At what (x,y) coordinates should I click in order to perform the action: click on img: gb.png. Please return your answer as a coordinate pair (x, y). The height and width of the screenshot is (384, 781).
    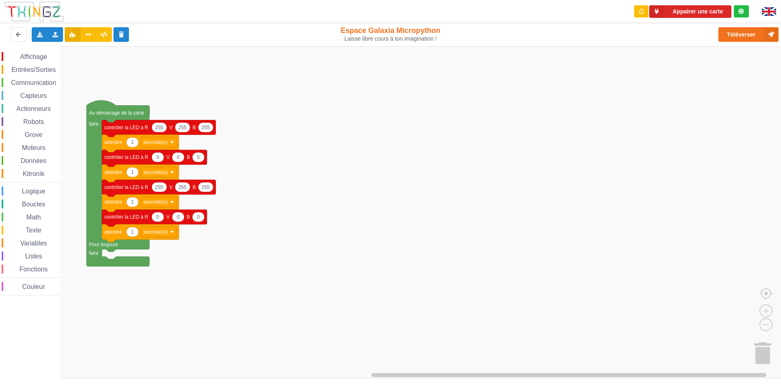
    Looking at the image, I should click on (769, 11).